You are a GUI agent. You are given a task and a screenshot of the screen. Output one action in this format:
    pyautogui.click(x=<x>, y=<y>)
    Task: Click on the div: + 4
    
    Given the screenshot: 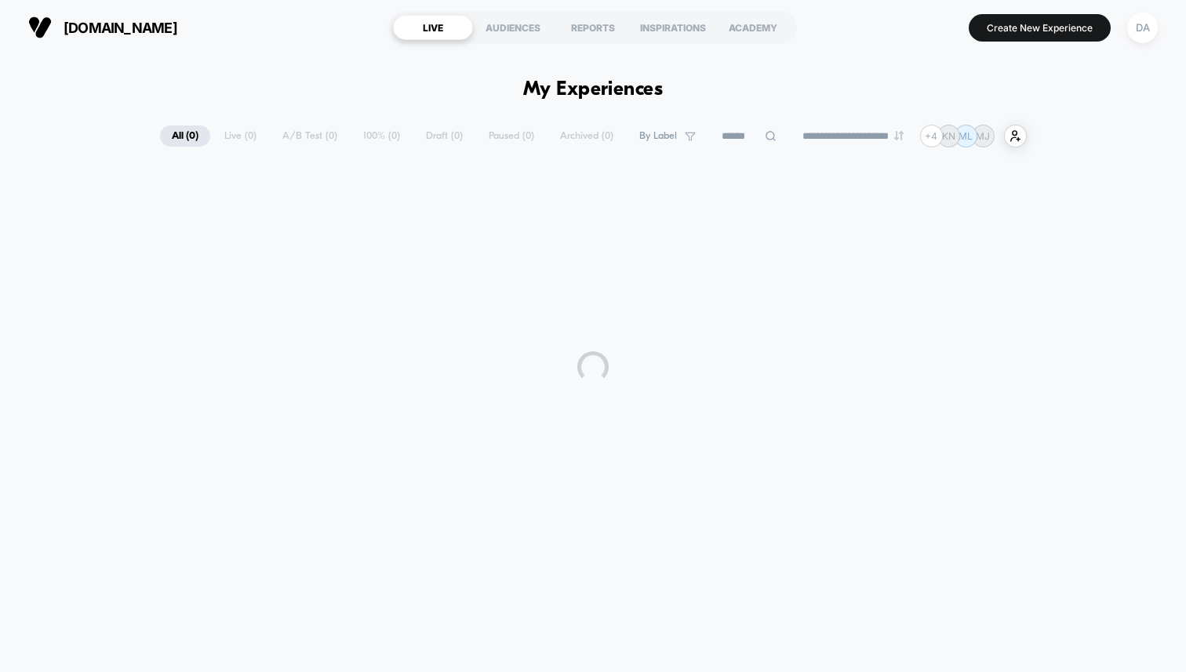 What is the action you would take?
    pyautogui.click(x=931, y=136)
    